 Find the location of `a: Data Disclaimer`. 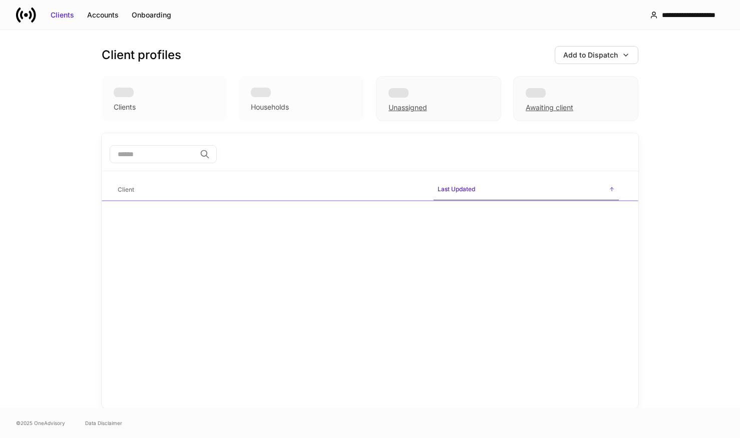

a: Data Disclaimer is located at coordinates (104, 423).